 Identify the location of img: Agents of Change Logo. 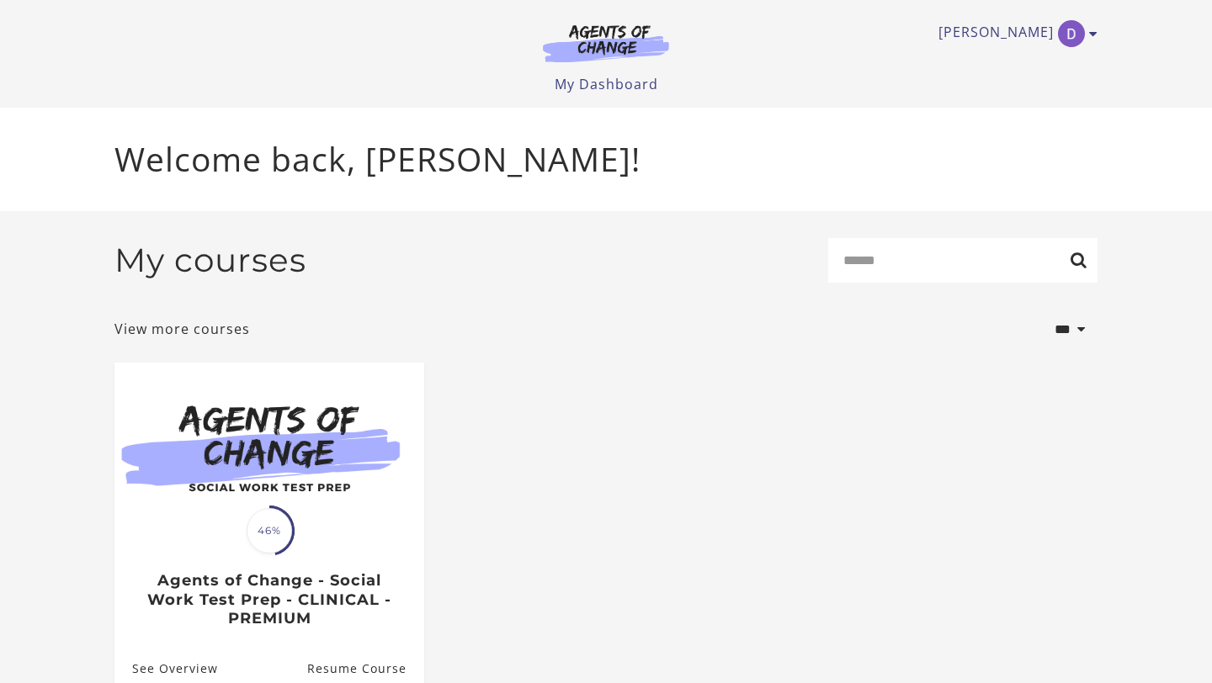
(606, 43).